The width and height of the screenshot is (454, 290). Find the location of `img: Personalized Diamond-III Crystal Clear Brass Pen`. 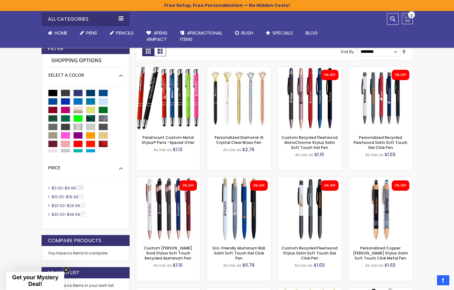

img: Personalized Diamond-III Crystal Clear Brass Pen is located at coordinates (239, 98).